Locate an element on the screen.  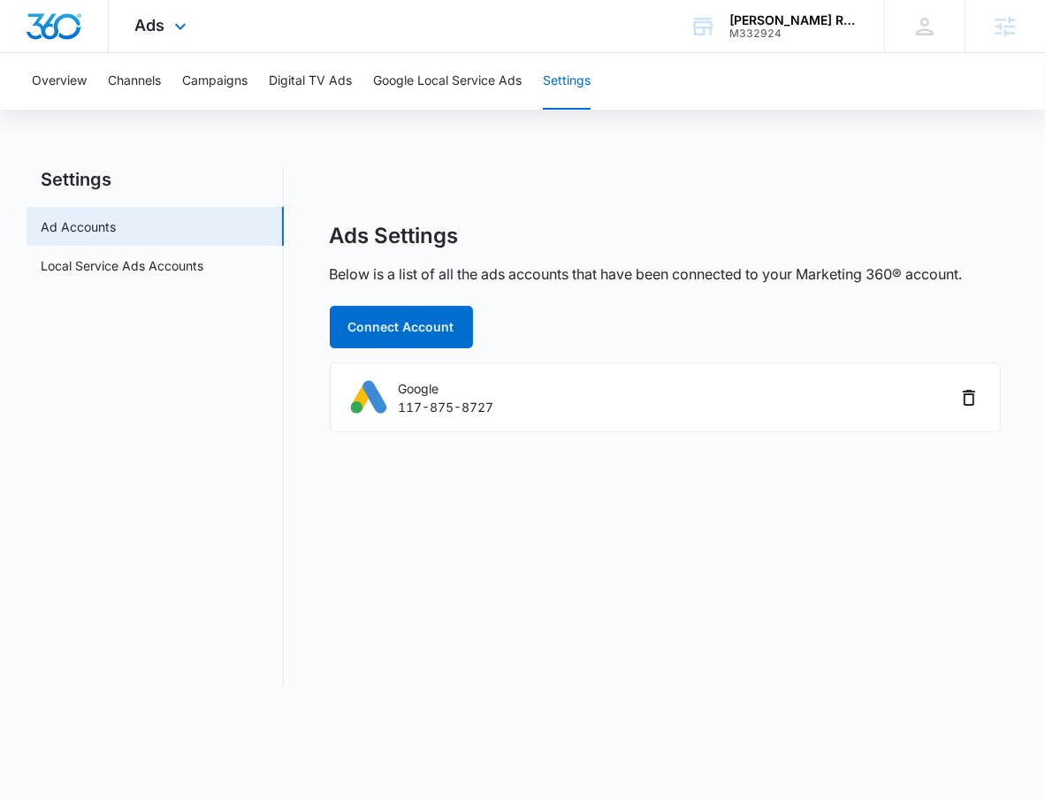
div: account id is located at coordinates (794, 34).